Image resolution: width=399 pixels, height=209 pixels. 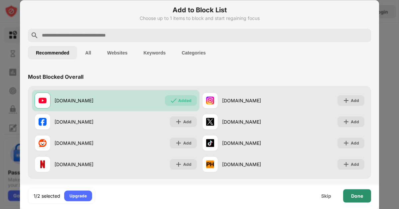 What do you see at coordinates (78, 196) in the screenshot?
I see `div: Upgrade` at bounding box center [78, 196].